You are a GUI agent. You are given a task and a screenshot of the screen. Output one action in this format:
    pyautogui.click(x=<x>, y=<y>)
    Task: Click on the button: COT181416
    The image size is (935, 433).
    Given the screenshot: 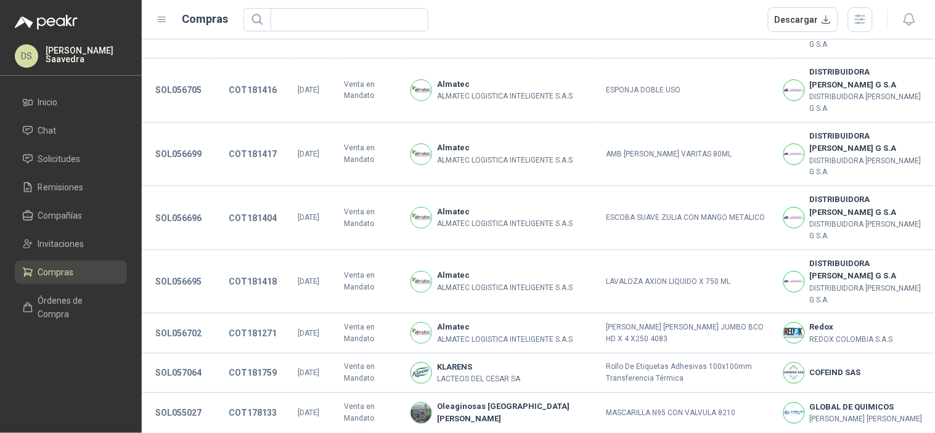 What is the action you would take?
    pyautogui.click(x=253, y=90)
    